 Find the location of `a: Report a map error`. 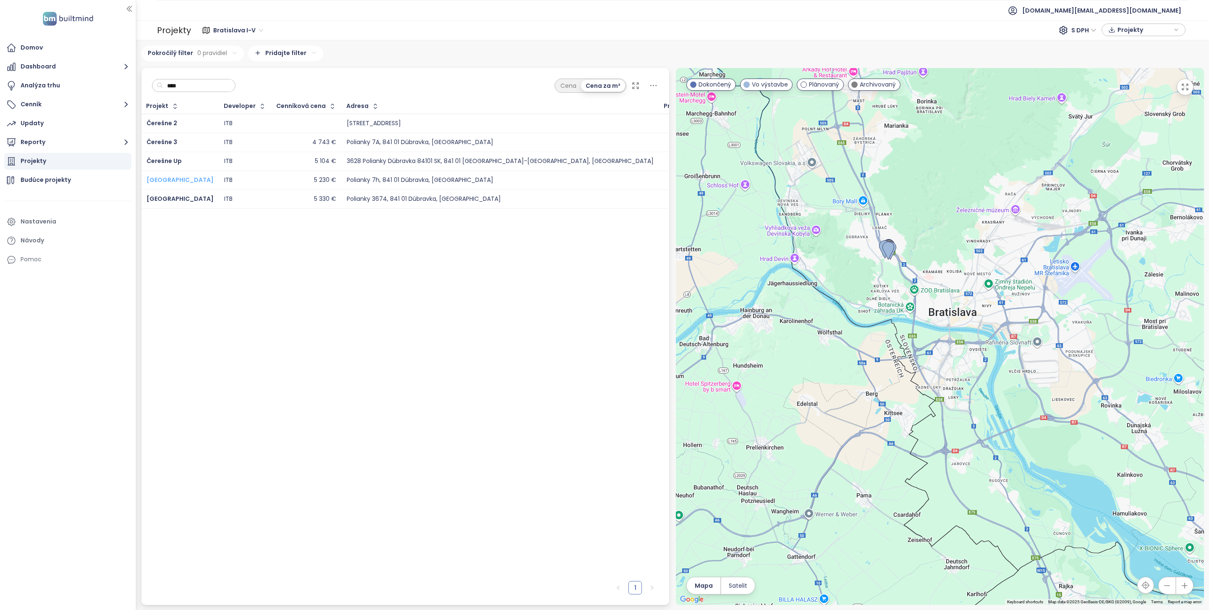

a: Report a map error is located at coordinates (1185, 601).